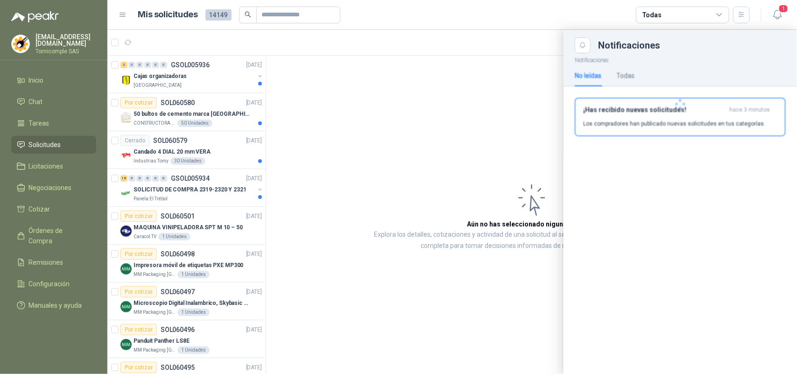 The width and height of the screenshot is (797, 374). What do you see at coordinates (168, 14) in the screenshot?
I see `h1: Mis solicitudes` at bounding box center [168, 14].